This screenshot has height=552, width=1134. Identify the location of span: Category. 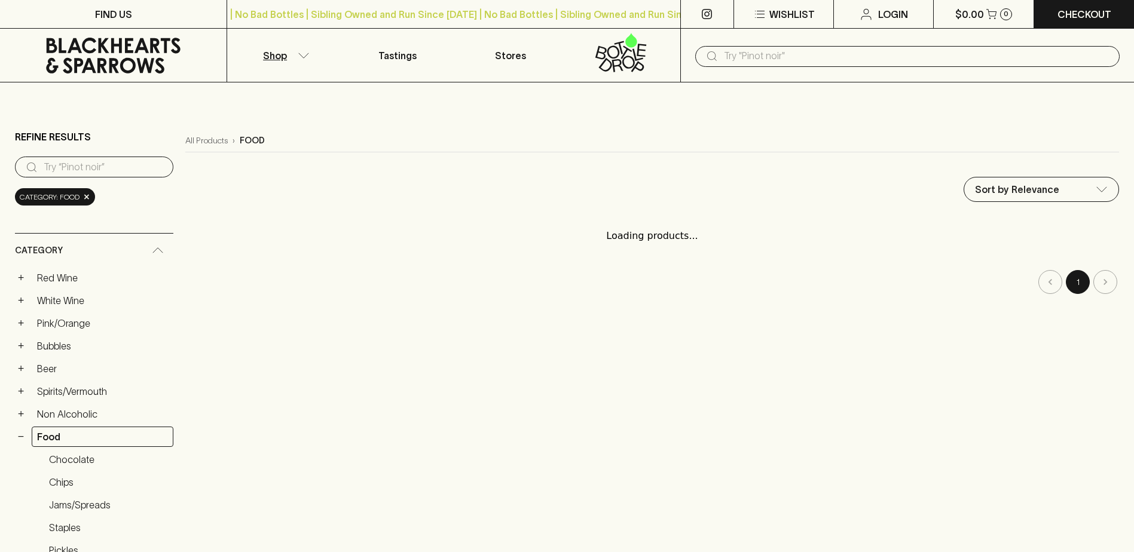
(39, 250).